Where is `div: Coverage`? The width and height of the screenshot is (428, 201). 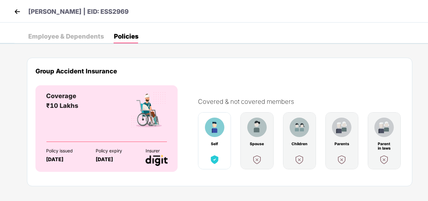 div: Coverage is located at coordinates (62, 96).